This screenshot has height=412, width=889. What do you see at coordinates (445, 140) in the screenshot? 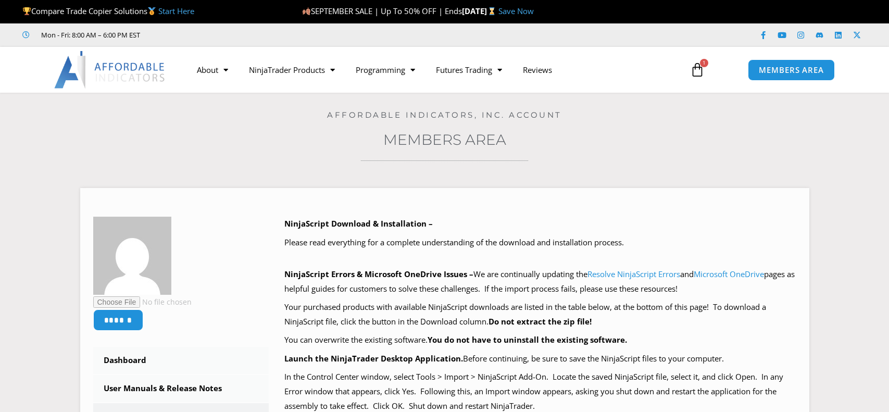
I see `a: Members Area` at bounding box center [445, 140].